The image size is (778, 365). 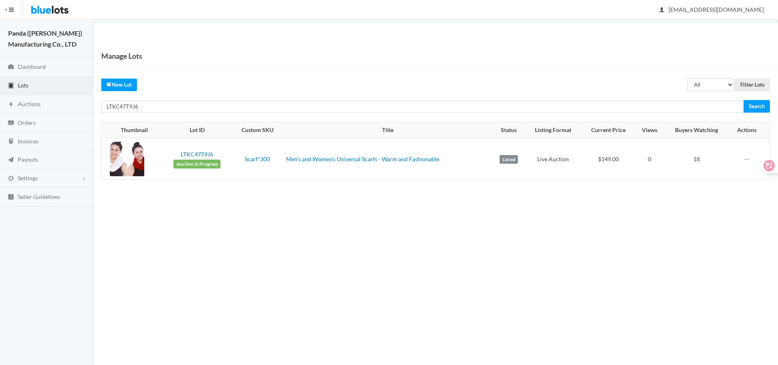 What do you see at coordinates (753, 85) in the screenshot?
I see `input: Filter Lots` at bounding box center [753, 85].